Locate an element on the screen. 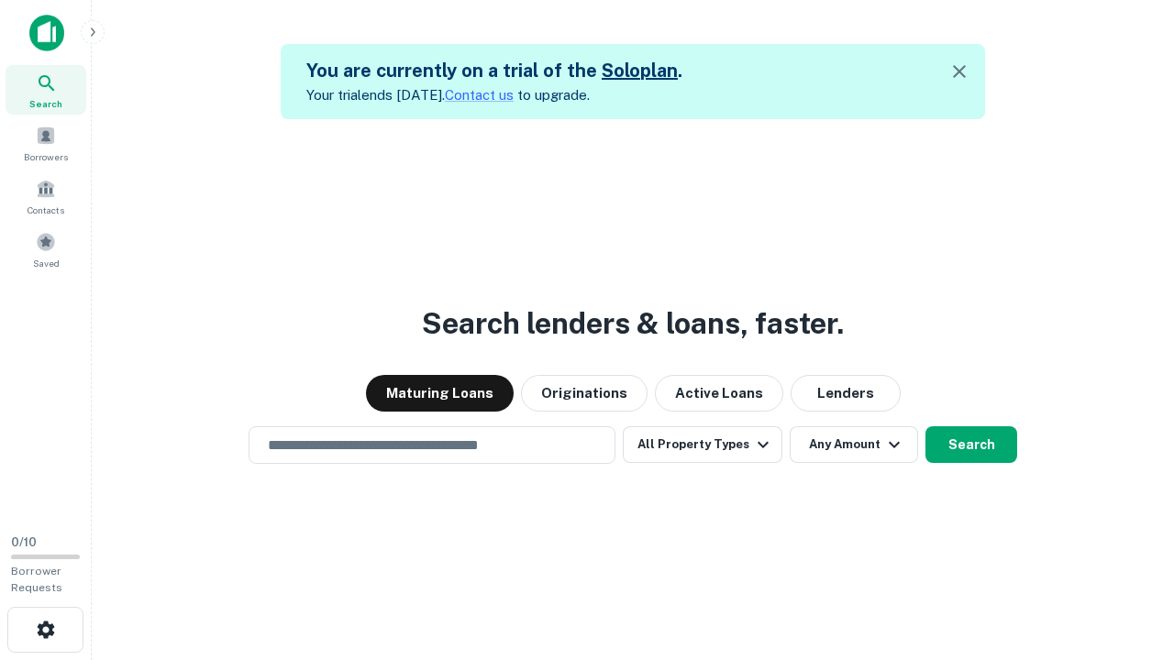 The image size is (1174, 660). button: Any Amount is located at coordinates (854, 445).